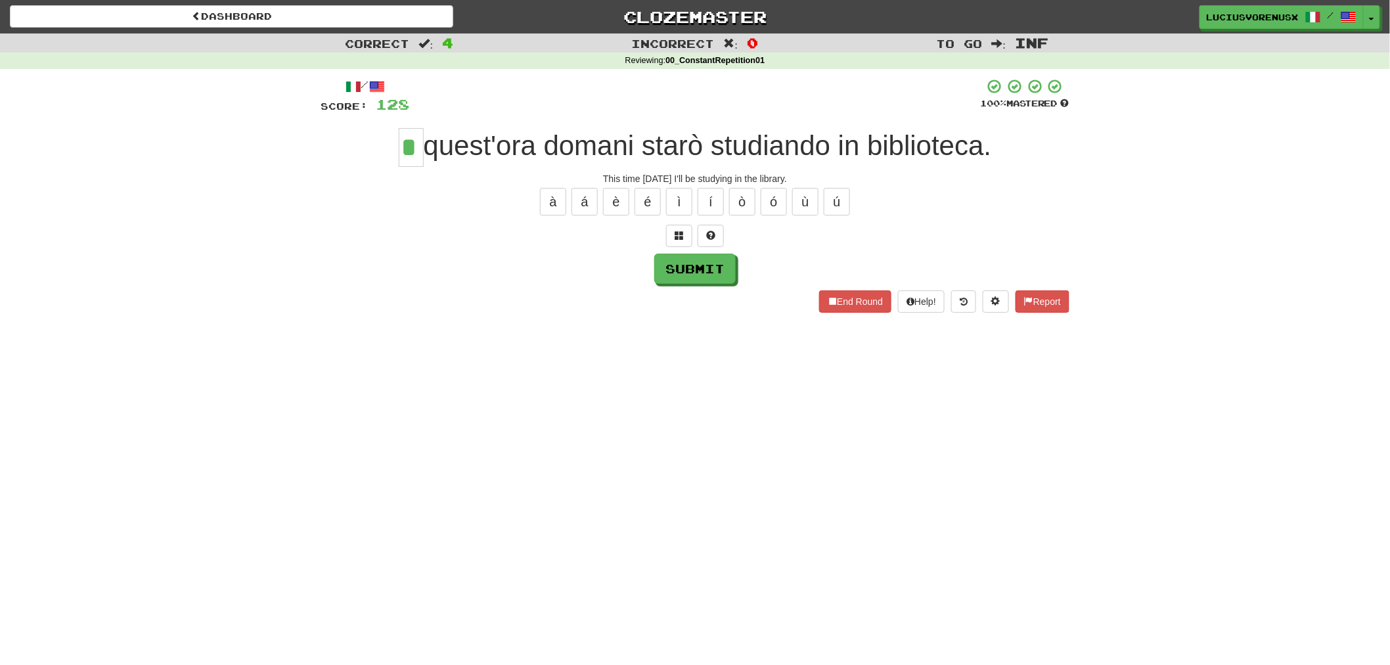 The width and height of the screenshot is (1390, 665). I want to click on span: 0, so click(752, 43).